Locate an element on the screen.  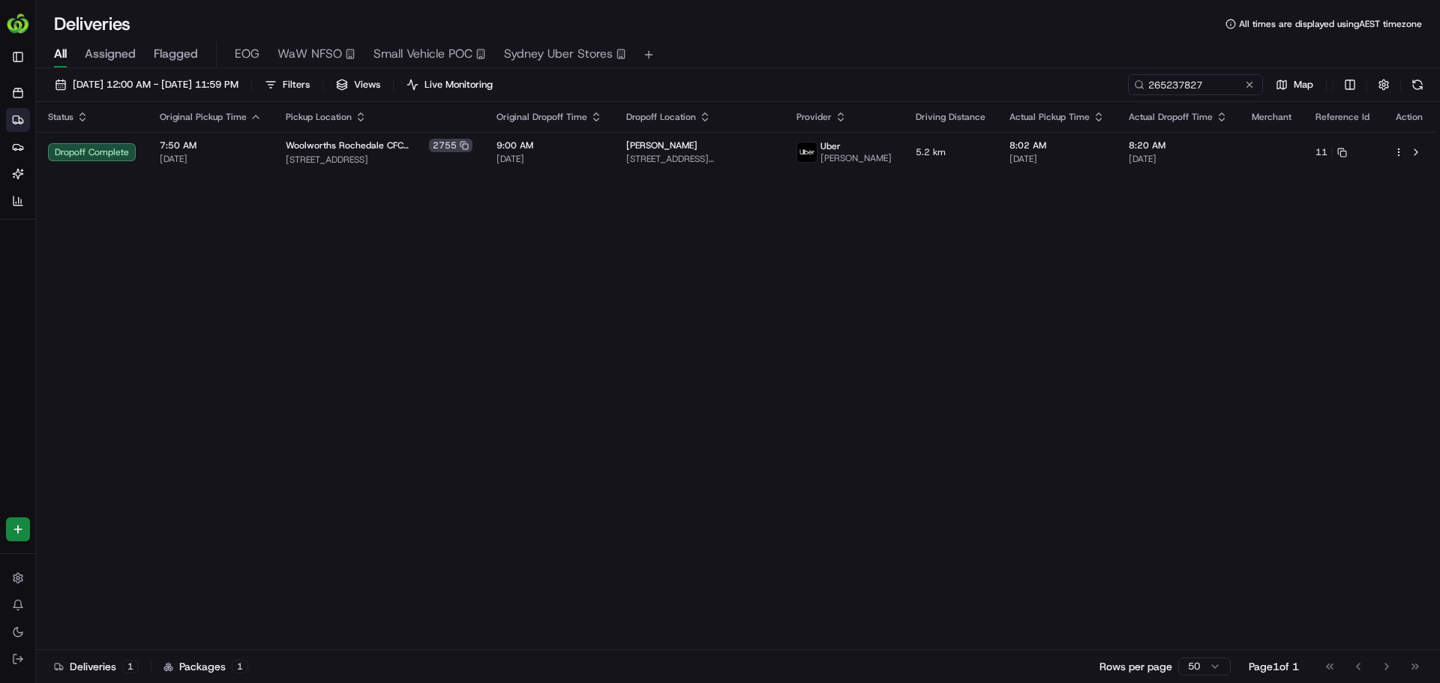
span: WaW NFSO is located at coordinates (310, 54).